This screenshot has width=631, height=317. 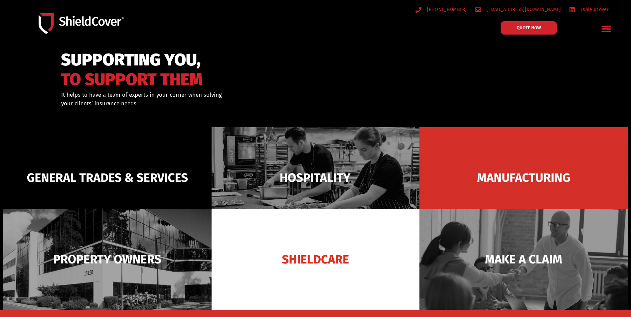 I want to click on span: QUOTE NOW, so click(x=529, y=28).